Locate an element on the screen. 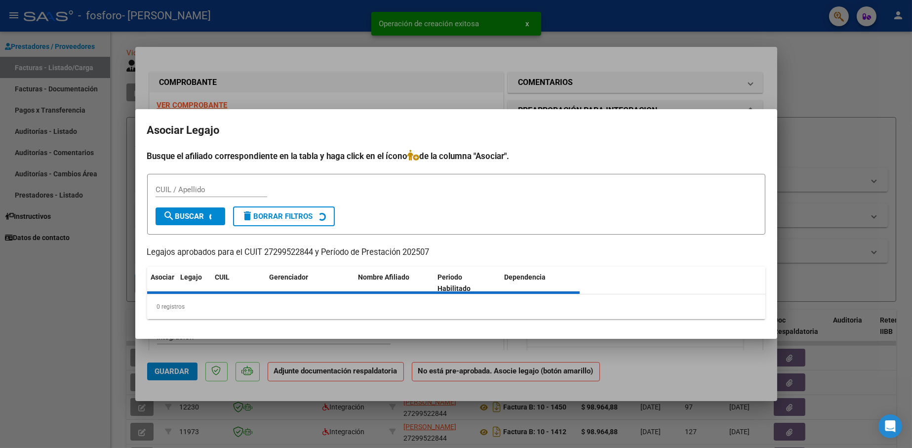  span: Periodo Habilitado is located at coordinates (454, 282).